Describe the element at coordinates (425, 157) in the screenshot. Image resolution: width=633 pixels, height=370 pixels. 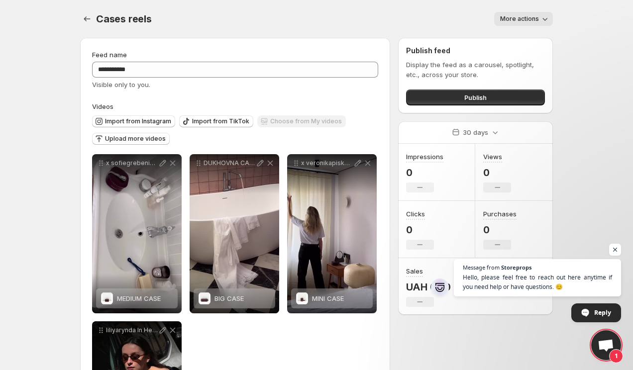
I see `h3: Impressions` at that location.